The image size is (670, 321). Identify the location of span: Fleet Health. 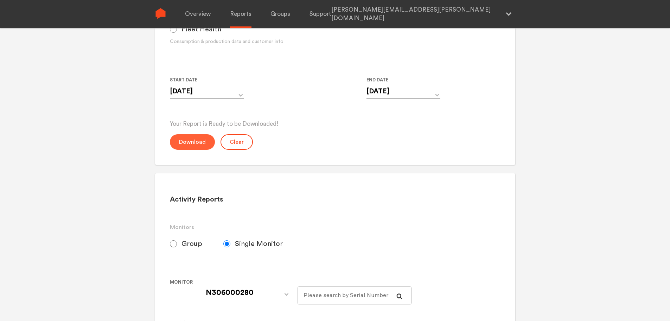
(201, 29).